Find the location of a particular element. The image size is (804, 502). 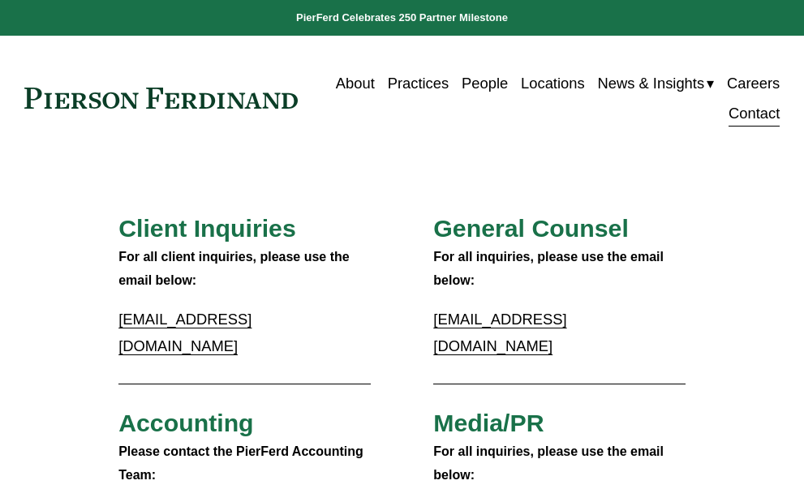

strong: Please contact the PierFerd Accounting Team: is located at coordinates (242, 463).